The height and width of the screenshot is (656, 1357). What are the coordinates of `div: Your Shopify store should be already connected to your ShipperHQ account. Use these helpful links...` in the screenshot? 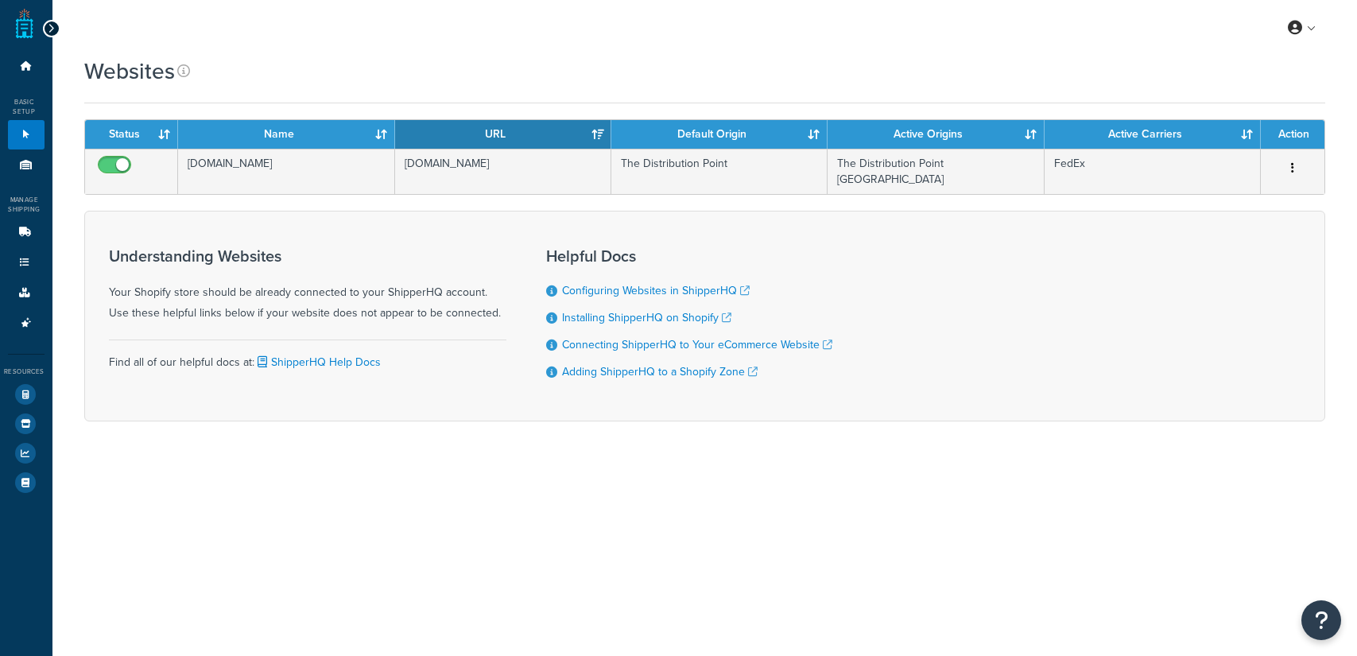 It's located at (308, 285).